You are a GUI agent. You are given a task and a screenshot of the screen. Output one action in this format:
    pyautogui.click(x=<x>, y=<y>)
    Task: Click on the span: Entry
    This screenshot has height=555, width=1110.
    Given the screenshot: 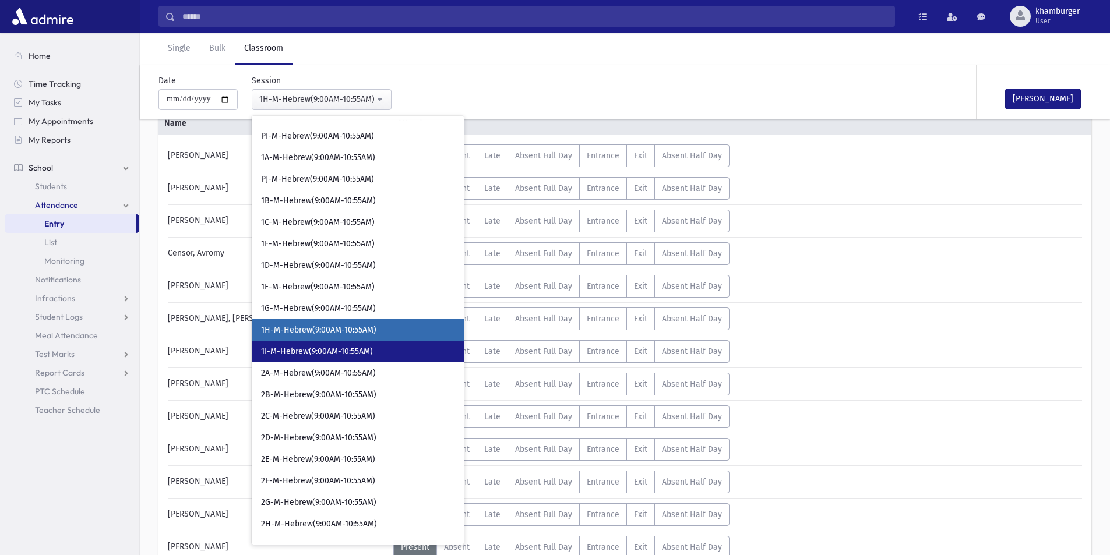 What is the action you would take?
    pyautogui.click(x=54, y=224)
    